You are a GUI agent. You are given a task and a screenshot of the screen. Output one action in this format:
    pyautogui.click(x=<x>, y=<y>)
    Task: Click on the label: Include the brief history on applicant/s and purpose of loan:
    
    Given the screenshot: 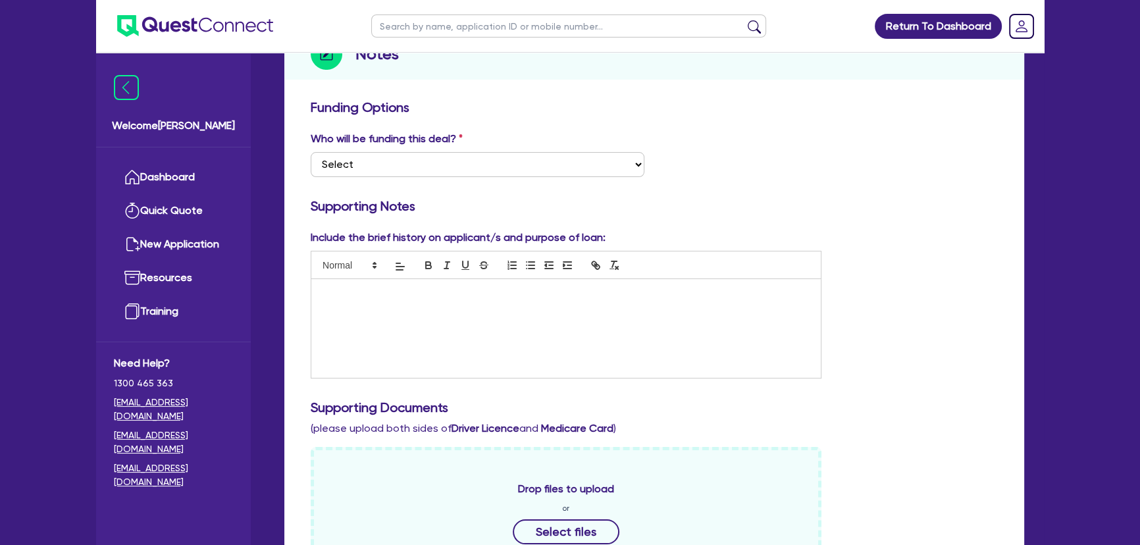 What is the action you would take?
    pyautogui.click(x=458, y=238)
    